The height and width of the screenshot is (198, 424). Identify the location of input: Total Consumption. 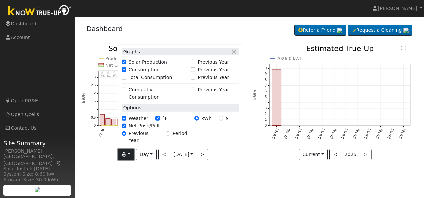
(124, 77).